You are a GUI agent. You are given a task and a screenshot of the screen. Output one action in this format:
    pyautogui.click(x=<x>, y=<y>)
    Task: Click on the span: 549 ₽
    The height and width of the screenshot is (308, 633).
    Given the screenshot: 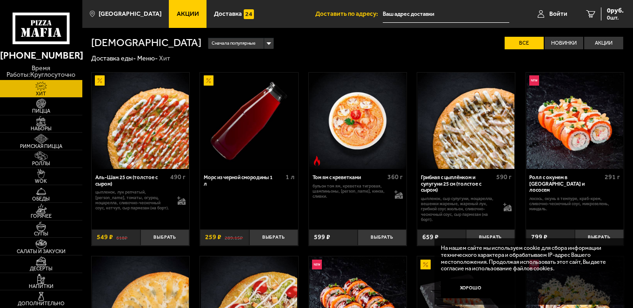 What is the action you would take?
    pyautogui.click(x=105, y=237)
    